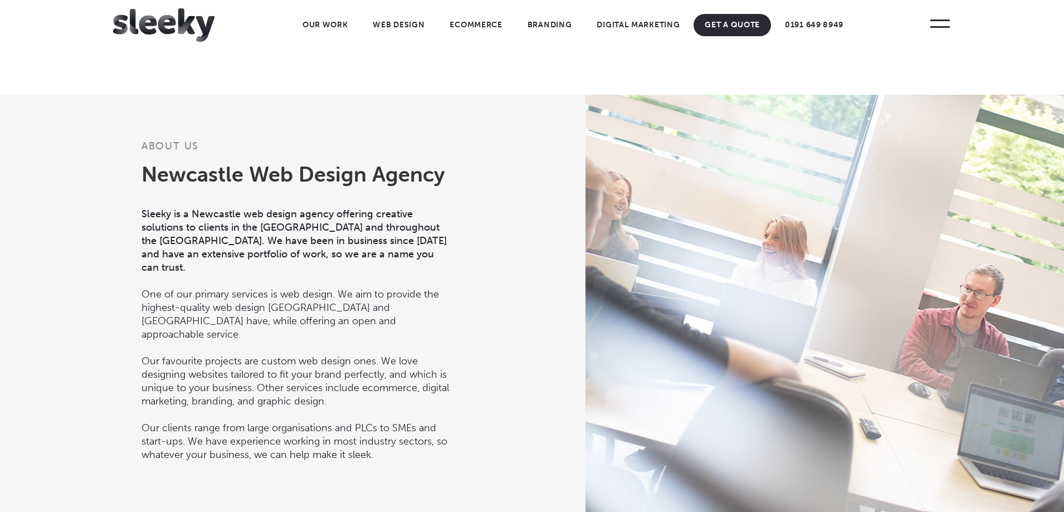  What do you see at coordinates (638, 25) in the screenshot?
I see `a: Digital Marketing` at bounding box center [638, 25].